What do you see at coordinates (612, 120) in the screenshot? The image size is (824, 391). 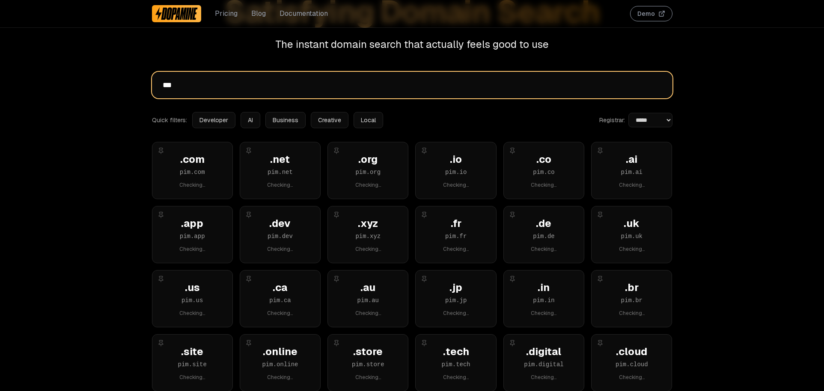 I see `label: Registrar:` at bounding box center [612, 120].